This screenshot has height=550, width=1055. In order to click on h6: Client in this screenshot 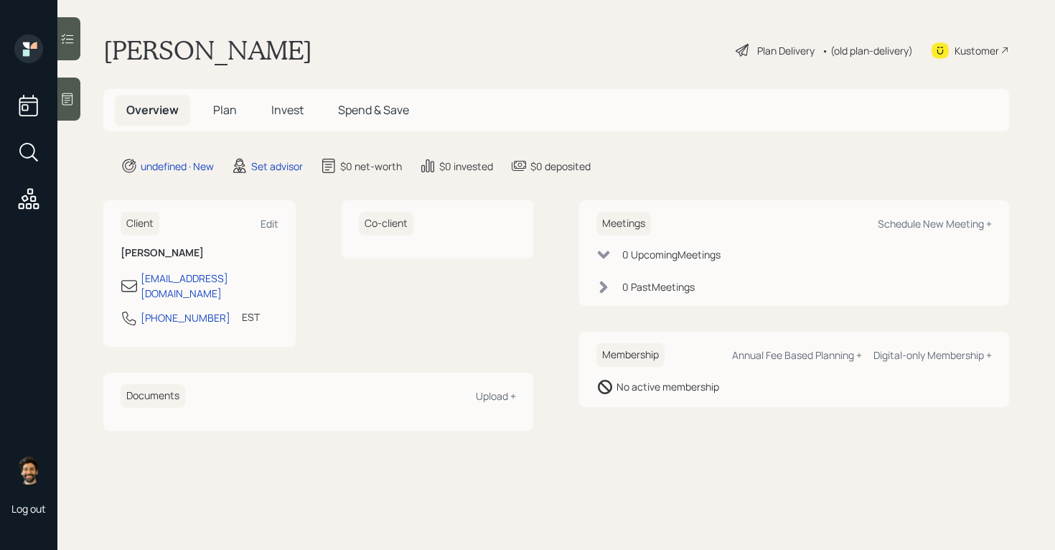, I will do `click(140, 223)`.